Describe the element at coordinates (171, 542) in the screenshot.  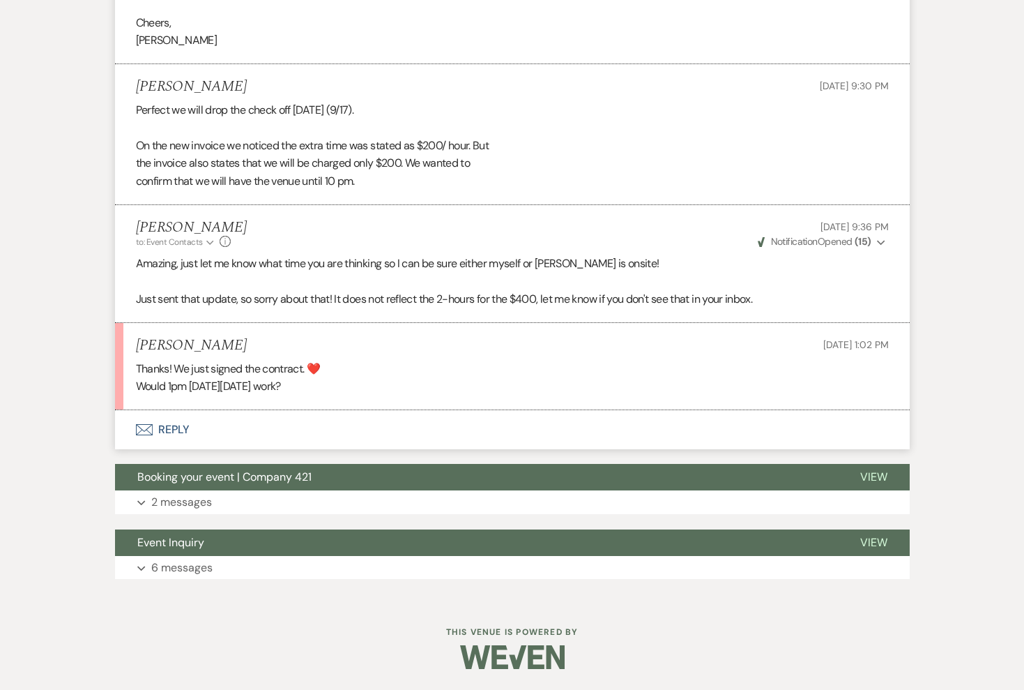
I see `span: Event Inquiry` at that location.